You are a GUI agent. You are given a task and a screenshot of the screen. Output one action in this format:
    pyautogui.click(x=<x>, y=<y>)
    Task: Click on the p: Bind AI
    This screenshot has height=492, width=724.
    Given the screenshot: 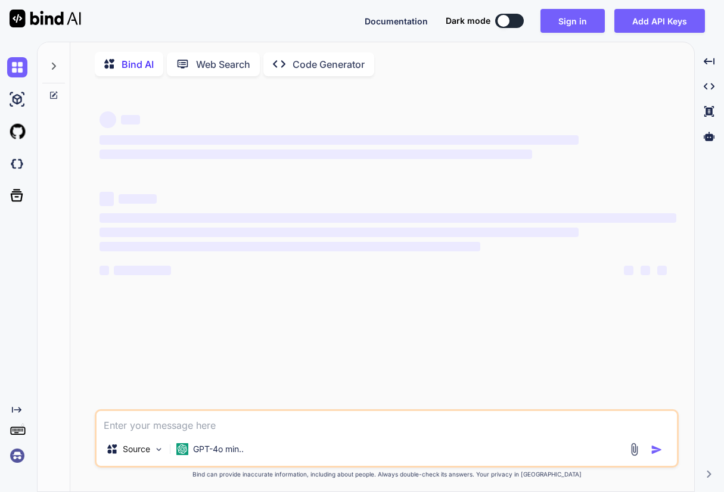 What is the action you would take?
    pyautogui.click(x=138, y=64)
    